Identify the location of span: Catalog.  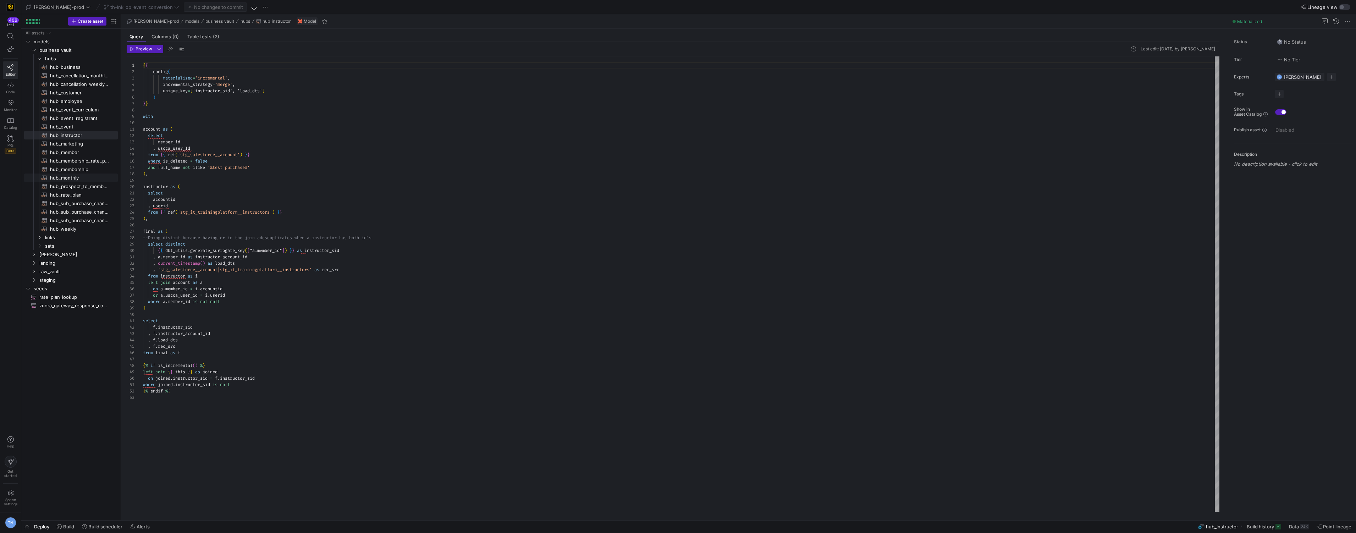
(10, 127).